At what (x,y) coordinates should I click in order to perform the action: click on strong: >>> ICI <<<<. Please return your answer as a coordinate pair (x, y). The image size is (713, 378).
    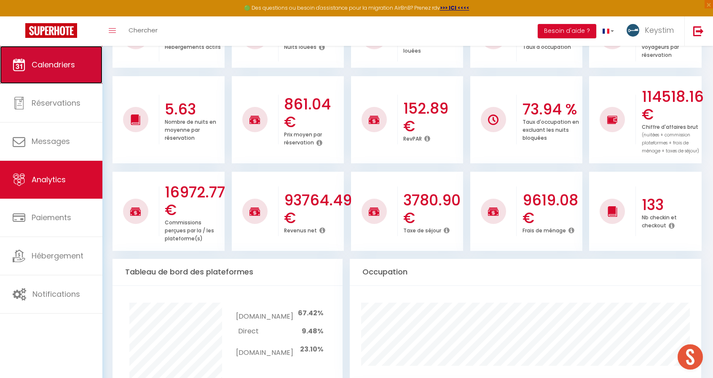
    Looking at the image, I should click on (455, 8).